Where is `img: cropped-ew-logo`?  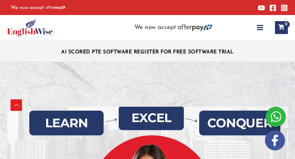 img: cropped-ew-logo is located at coordinates (30, 28).